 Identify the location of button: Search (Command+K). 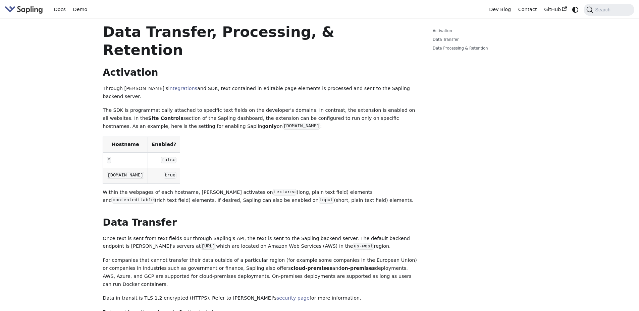
(608, 10).